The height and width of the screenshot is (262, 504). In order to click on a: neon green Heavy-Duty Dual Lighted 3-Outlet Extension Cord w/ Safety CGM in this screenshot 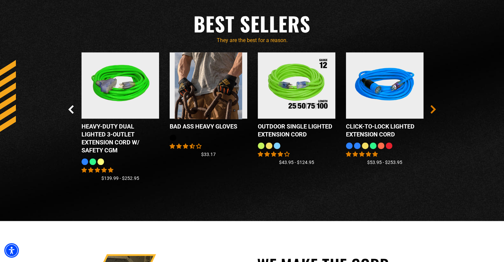, I will do `click(120, 105)`.